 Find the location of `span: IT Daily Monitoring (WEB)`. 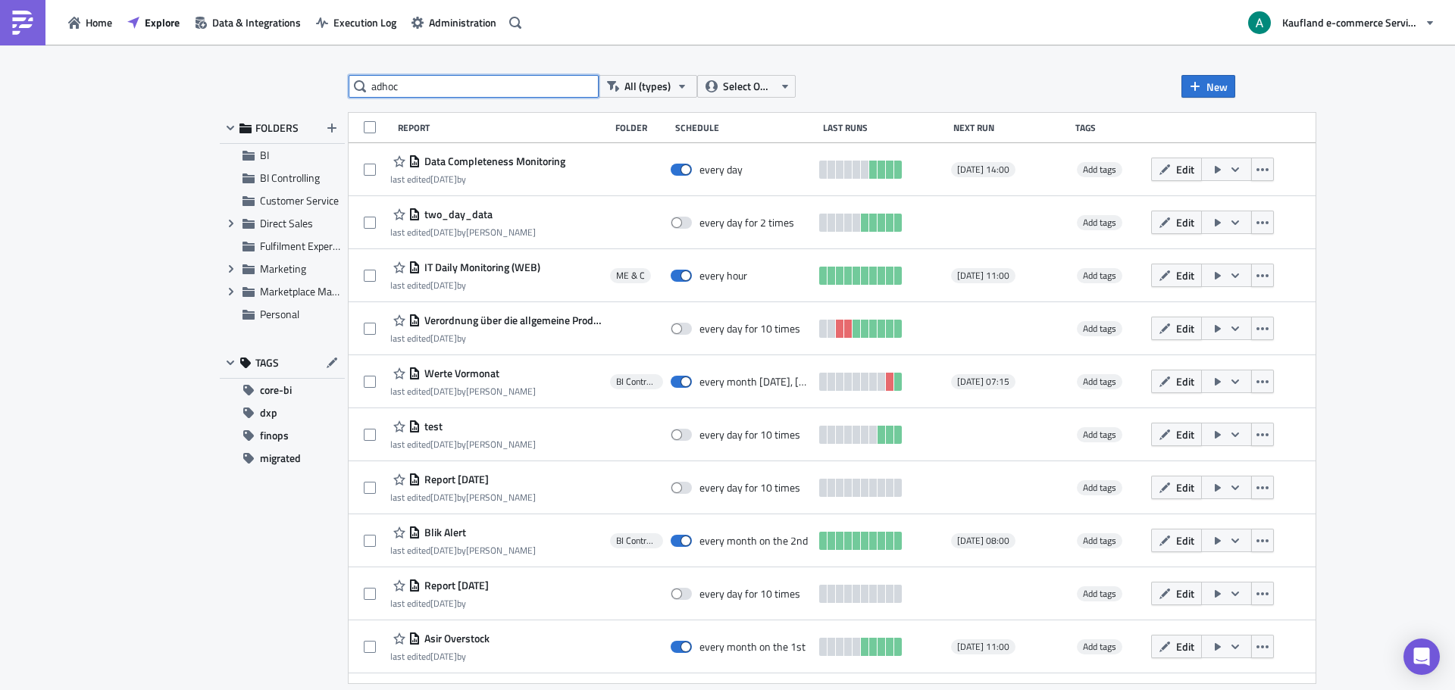

span: IT Daily Monitoring (WEB) is located at coordinates (480, 267).